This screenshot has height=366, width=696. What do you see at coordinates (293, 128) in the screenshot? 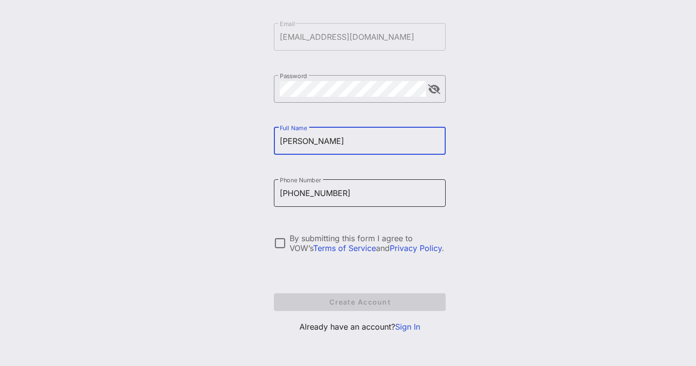
I see `label: Full Name` at bounding box center [293, 128].